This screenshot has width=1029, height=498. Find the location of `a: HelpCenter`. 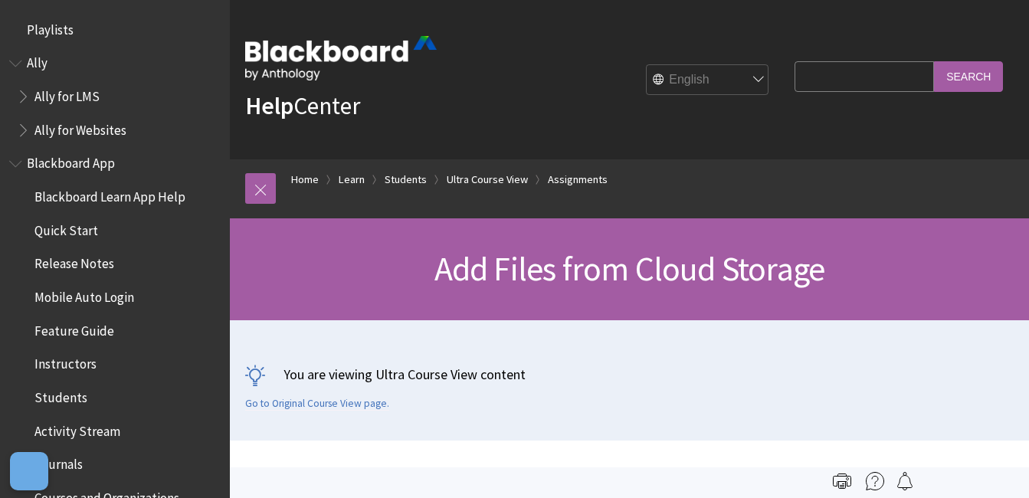

a: HelpCenter is located at coordinates (303, 106).